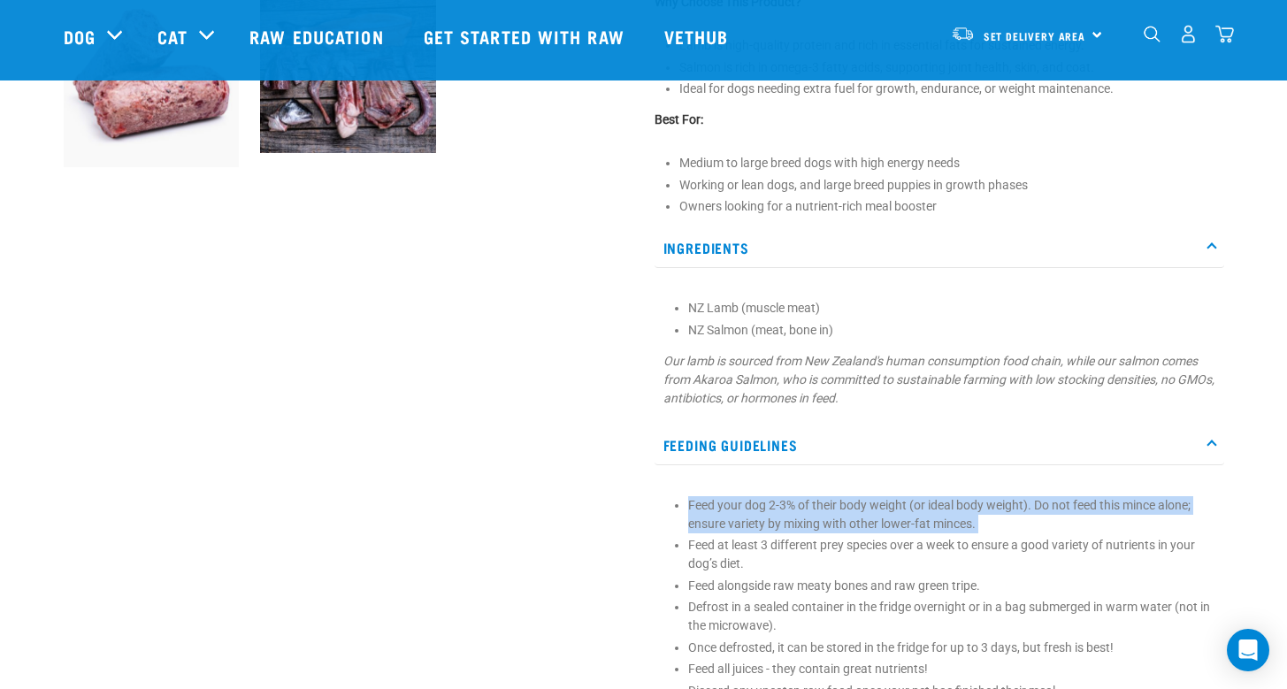  Describe the element at coordinates (318, 36) in the screenshot. I see `a: Raw Education` at that location.